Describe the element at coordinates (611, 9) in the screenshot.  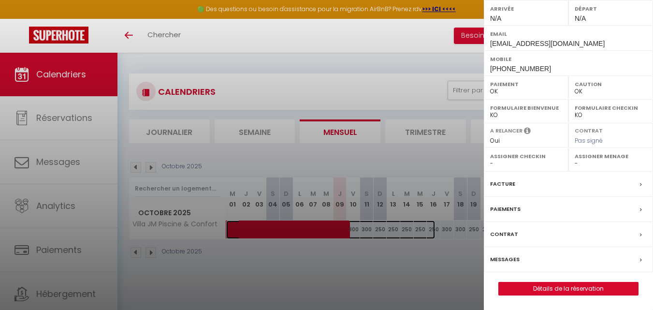
I see `label: Départ` at that location.